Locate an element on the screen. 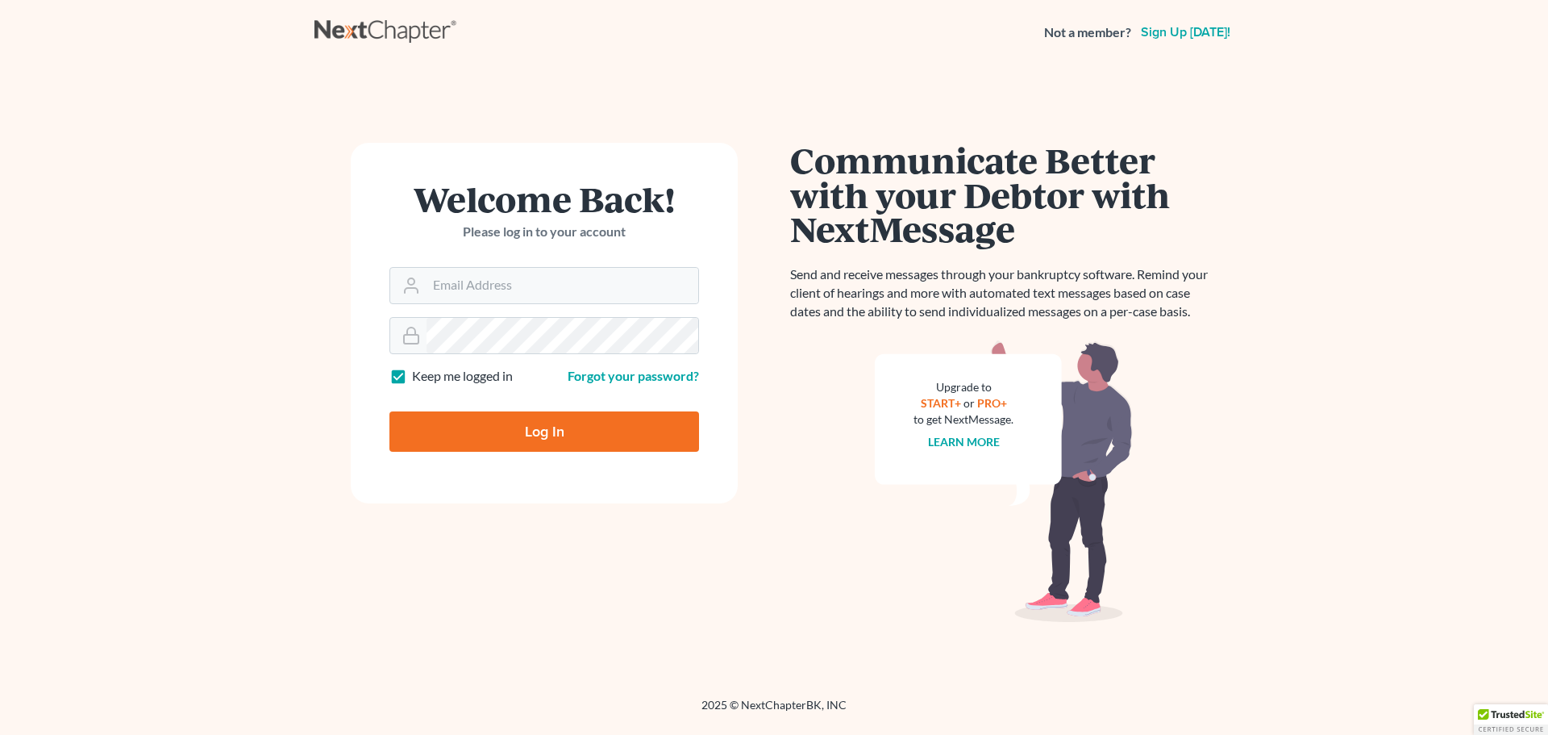  a: Forgot your password? is located at coordinates (633, 375).